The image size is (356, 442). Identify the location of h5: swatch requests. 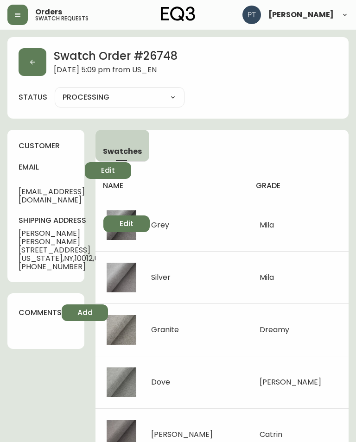
(62, 19).